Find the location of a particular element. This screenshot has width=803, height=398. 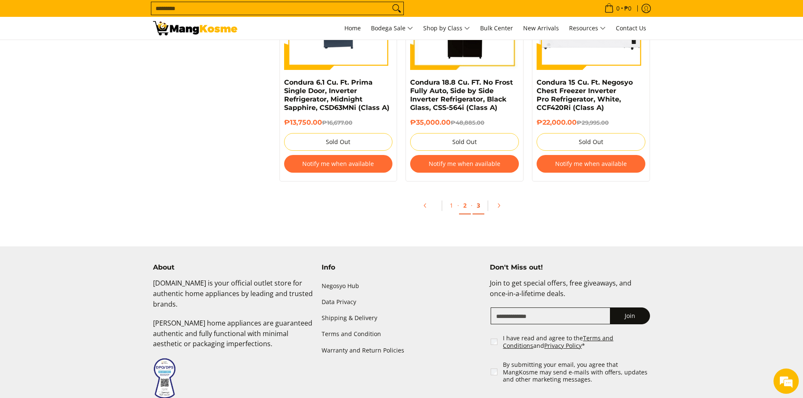

nav: Main Menu is located at coordinates (448, 28).